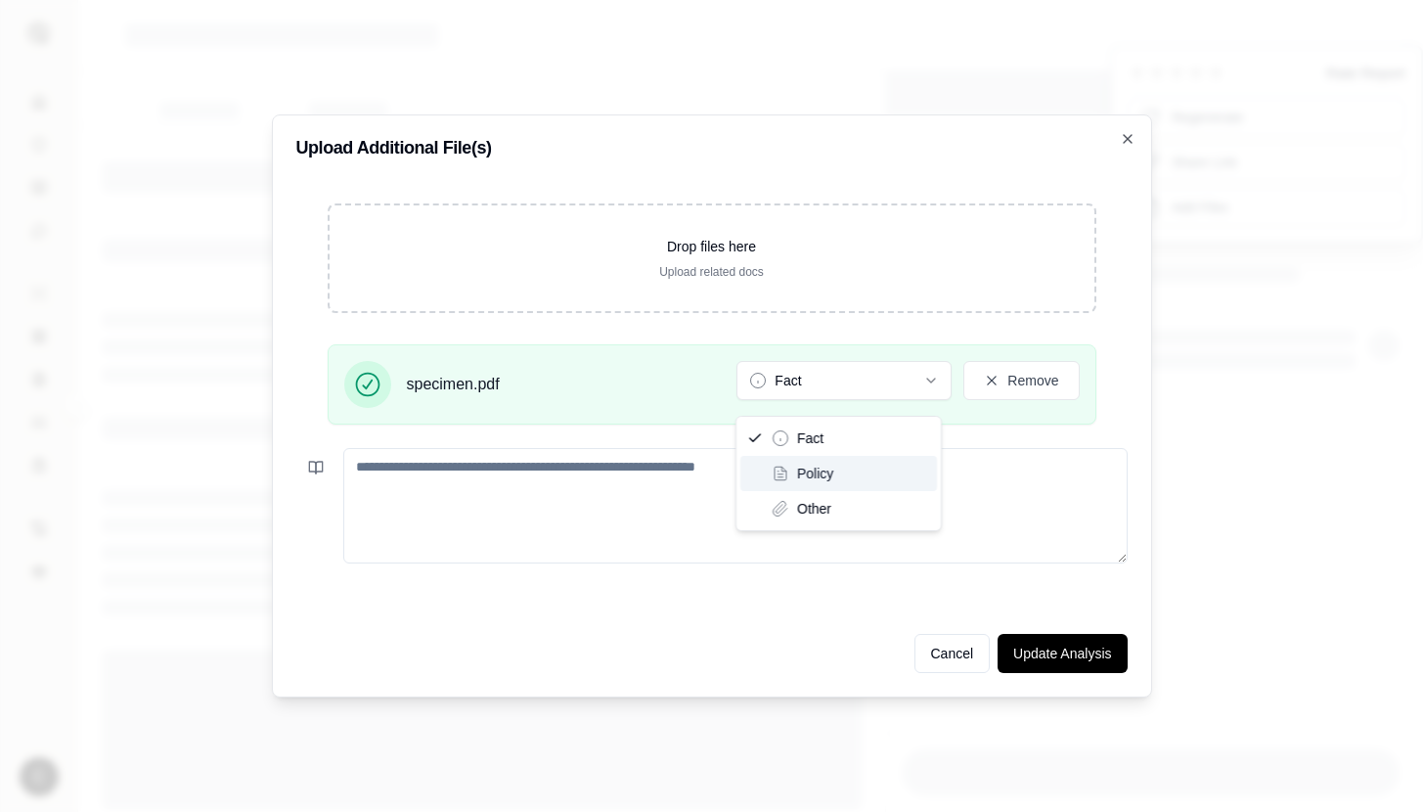 Image resolution: width=1423 pixels, height=812 pixels. Describe the element at coordinates (712, 246) in the screenshot. I see `p: Drop files here` at that location.